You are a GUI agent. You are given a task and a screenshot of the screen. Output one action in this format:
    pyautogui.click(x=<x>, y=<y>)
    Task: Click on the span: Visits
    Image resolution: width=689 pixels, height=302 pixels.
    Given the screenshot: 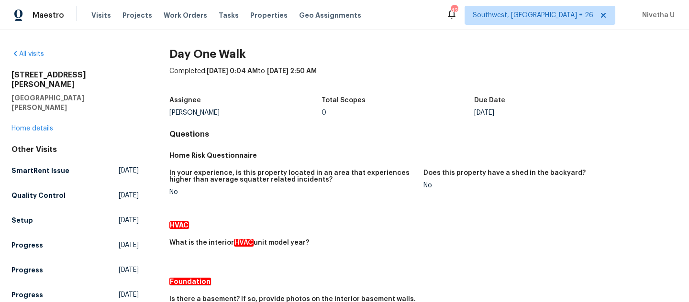 What is the action you would take?
    pyautogui.click(x=101, y=15)
    